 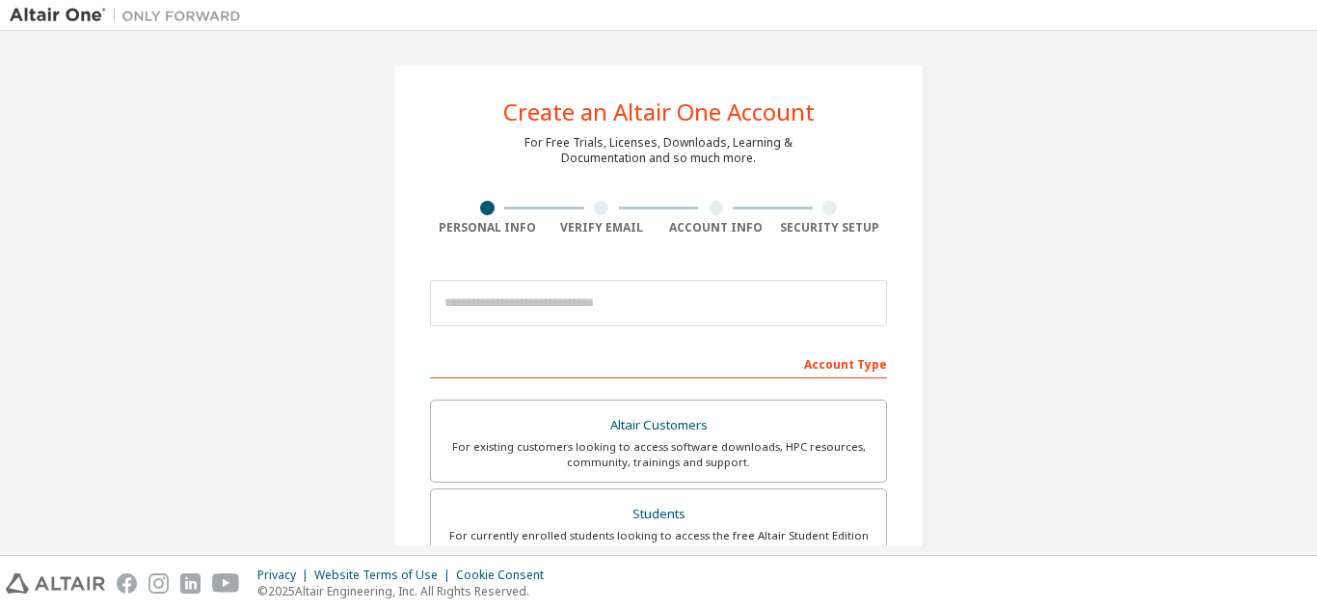 What do you see at coordinates (659, 363) in the screenshot?
I see `div: Account Type` at bounding box center [659, 363].